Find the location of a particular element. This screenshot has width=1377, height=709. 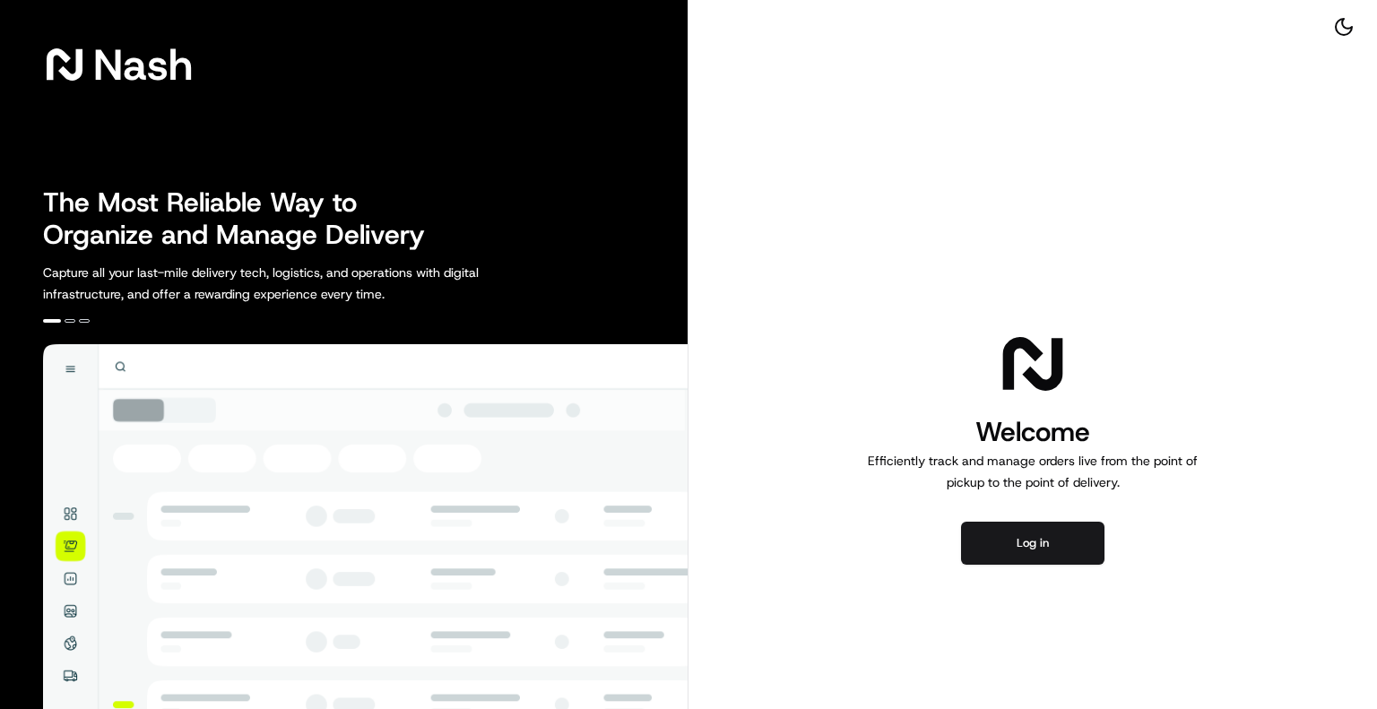

button: Log in is located at coordinates (1032, 543).